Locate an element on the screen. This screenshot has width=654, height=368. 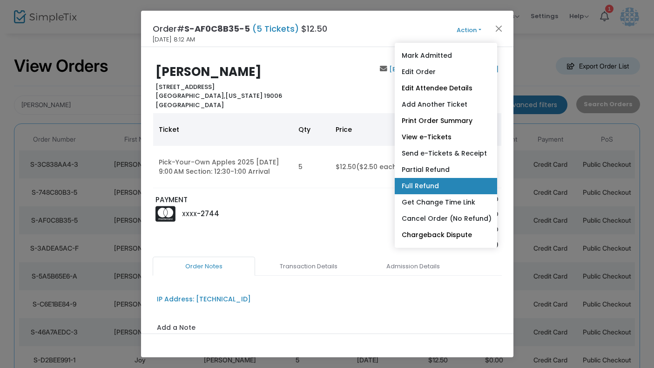
p: Sub total is located at coordinates (415, 199).